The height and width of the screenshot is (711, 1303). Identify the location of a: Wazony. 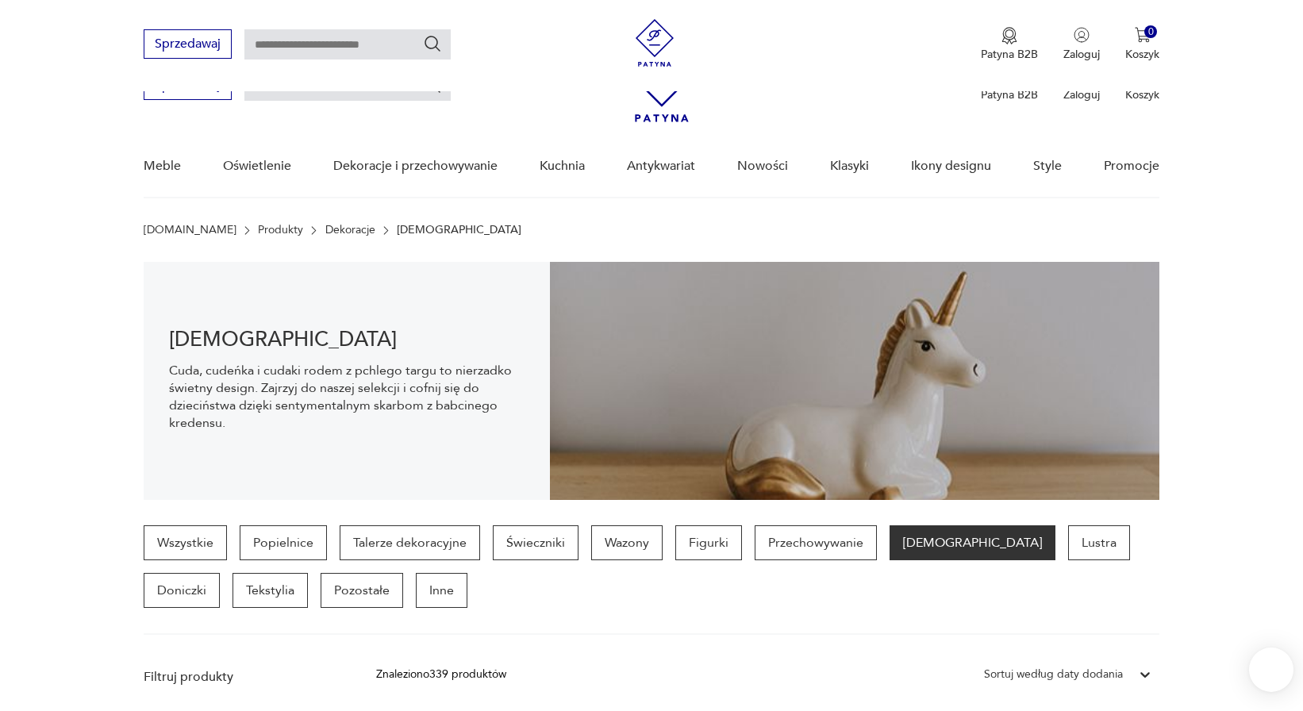
(627, 543).